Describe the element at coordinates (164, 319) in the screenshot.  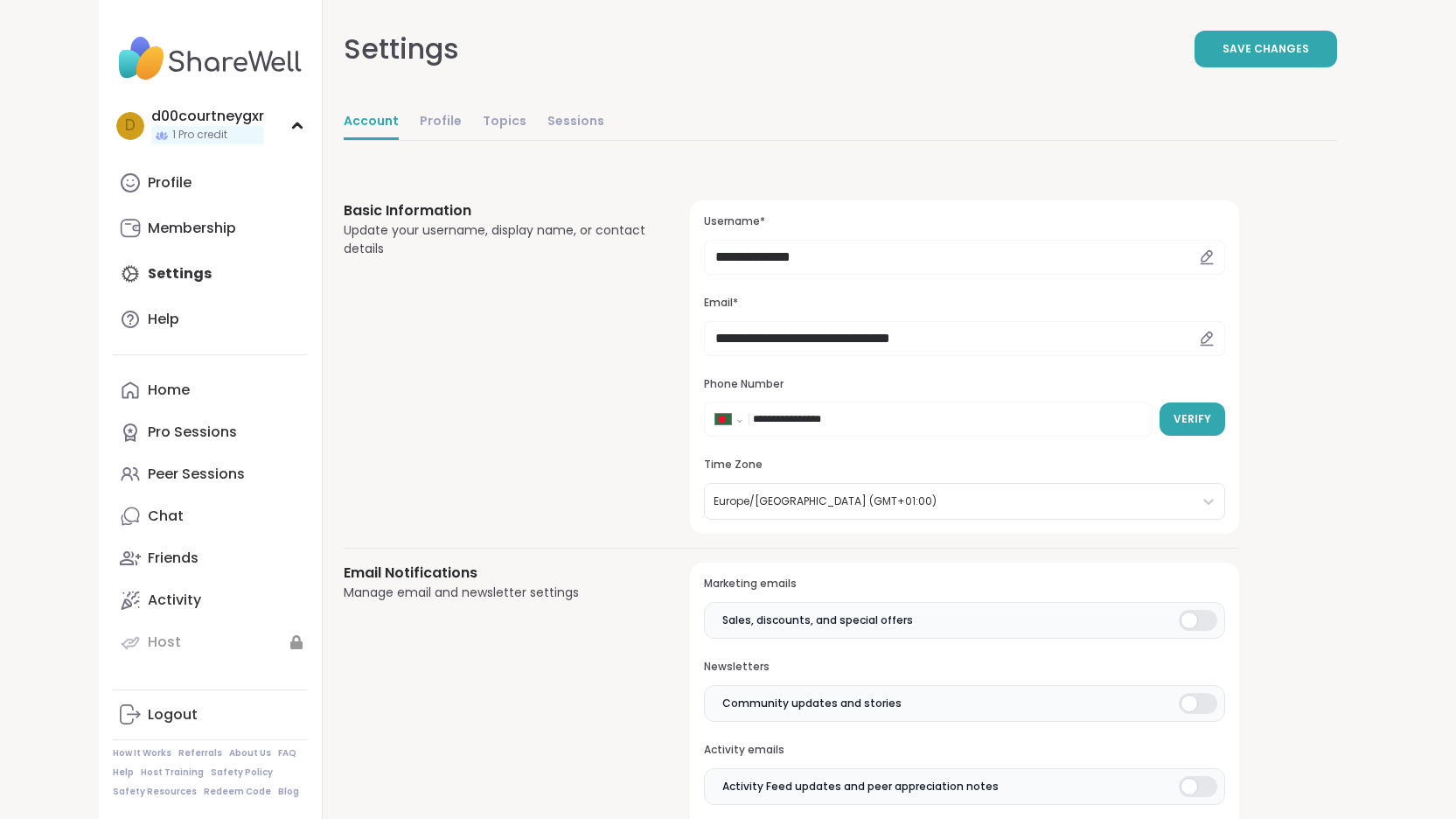
I see `div: Help` at that location.